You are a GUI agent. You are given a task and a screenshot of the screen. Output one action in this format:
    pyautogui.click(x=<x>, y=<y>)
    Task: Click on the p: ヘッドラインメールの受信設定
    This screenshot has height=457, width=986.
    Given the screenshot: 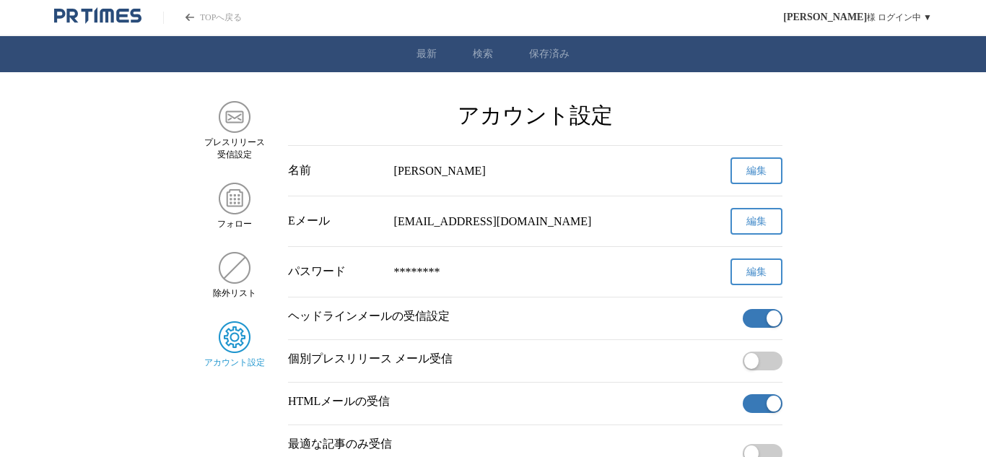 What is the action you would take?
    pyautogui.click(x=512, y=316)
    